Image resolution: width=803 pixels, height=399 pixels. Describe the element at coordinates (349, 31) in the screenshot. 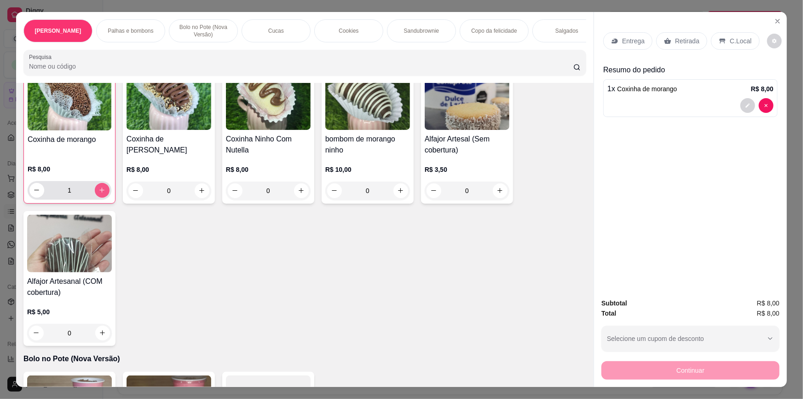

I see `p: Cookies` at that location.